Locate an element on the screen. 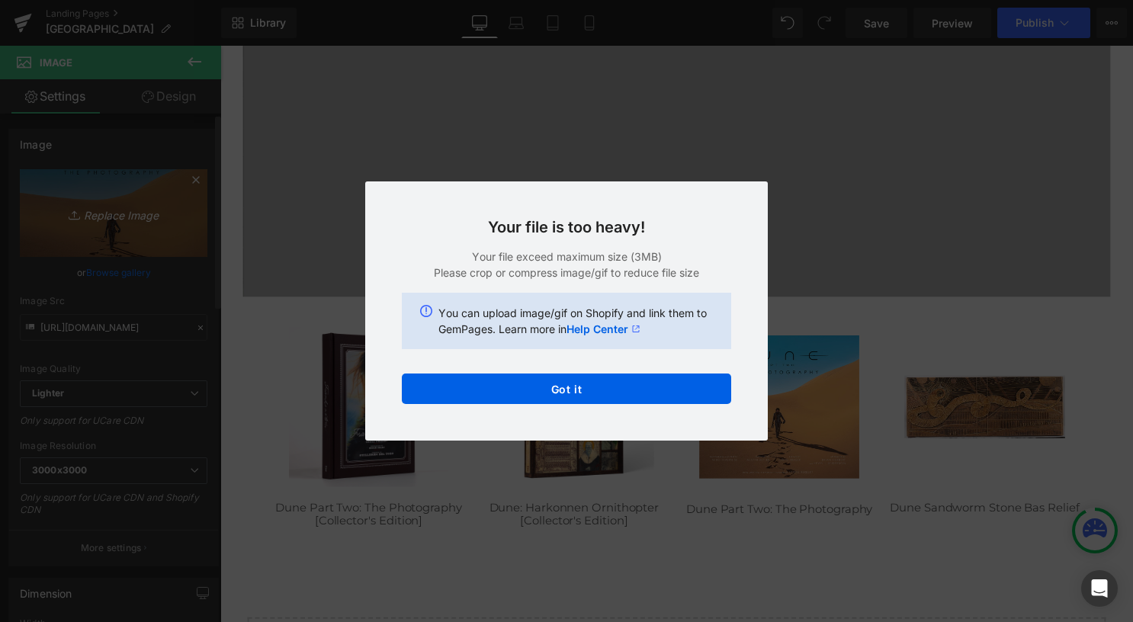 The width and height of the screenshot is (1133, 622). a: Dune: Harkonnen Ornithopter [Collector's Edition] is located at coordinates (357, 474).